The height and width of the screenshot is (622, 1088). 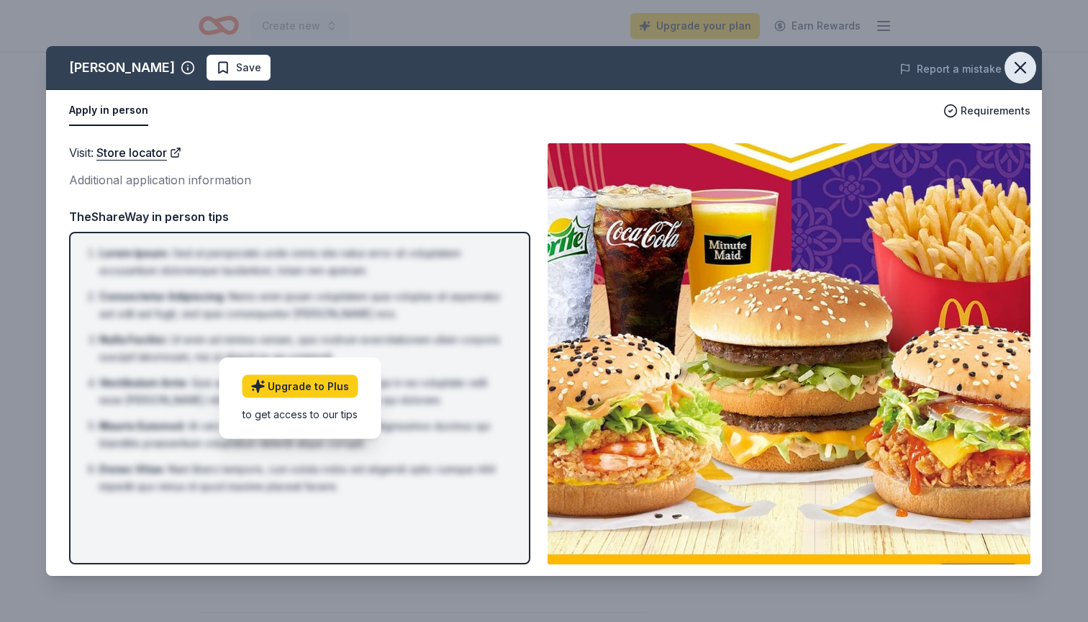 What do you see at coordinates (143, 425) in the screenshot?
I see `span: Mauris Euismod :` at bounding box center [143, 425].